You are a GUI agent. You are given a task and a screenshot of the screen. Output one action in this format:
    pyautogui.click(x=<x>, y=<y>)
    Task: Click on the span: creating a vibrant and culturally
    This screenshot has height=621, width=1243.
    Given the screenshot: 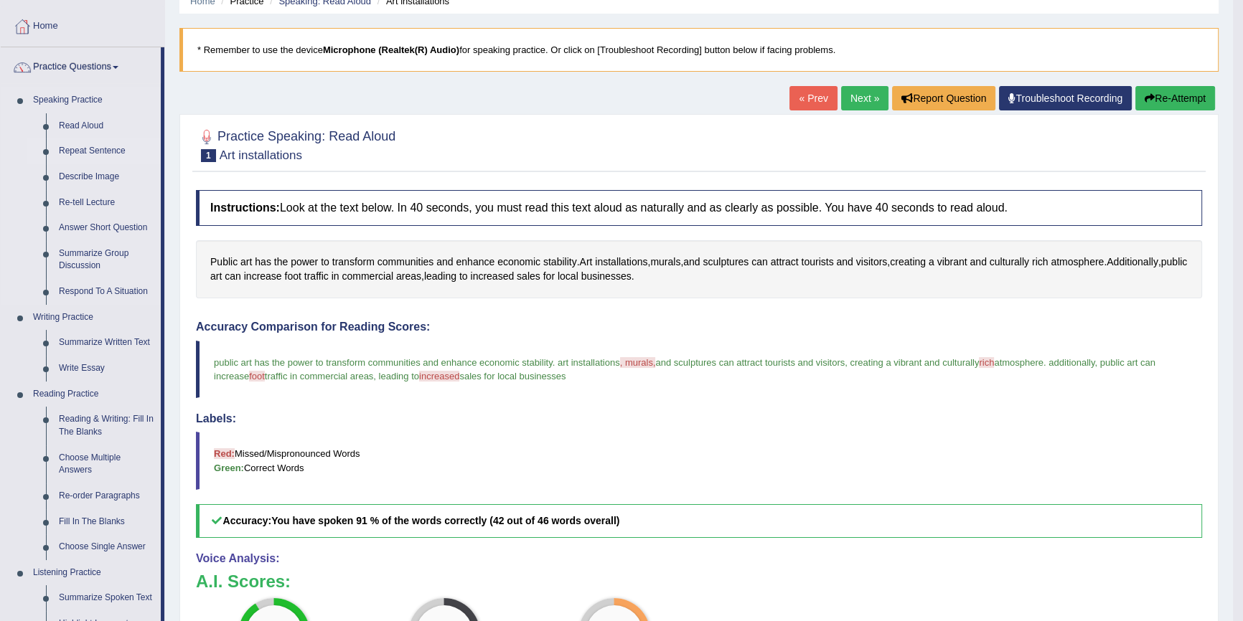 What is the action you would take?
    pyautogui.click(x=914, y=362)
    